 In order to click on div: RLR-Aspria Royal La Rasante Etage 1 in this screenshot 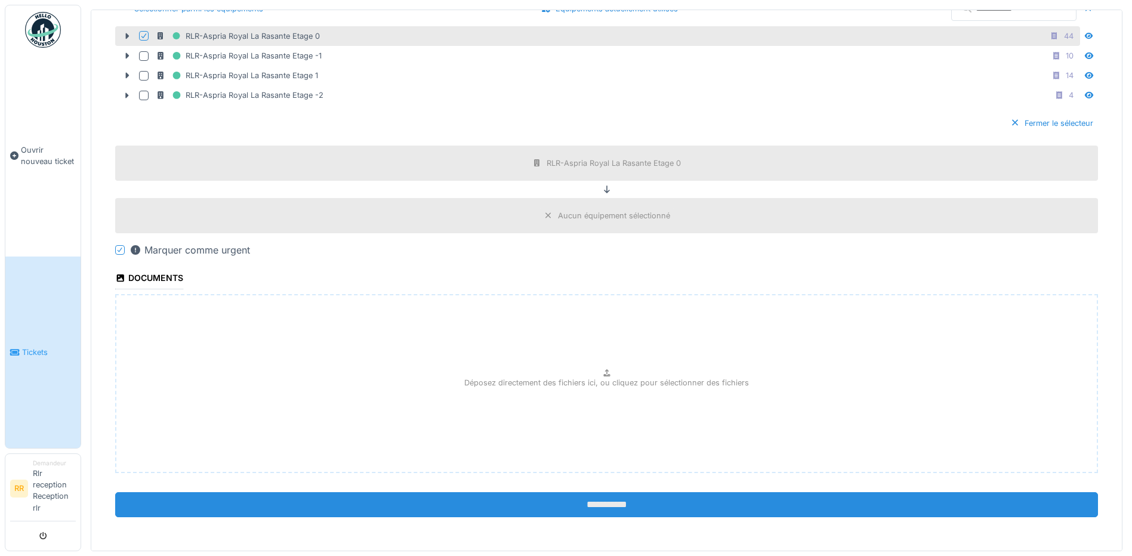, I will do `click(237, 75)`.